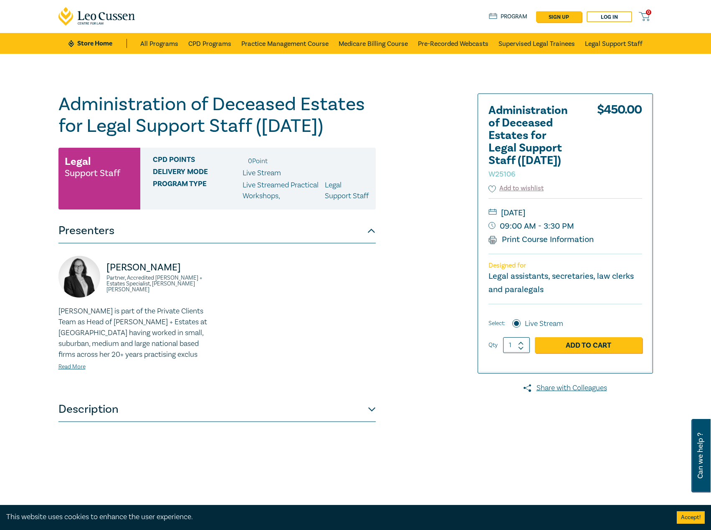 The height and width of the screenshot is (530, 711). What do you see at coordinates (373, 43) in the screenshot?
I see `a: Medicare Billing Course` at bounding box center [373, 43].